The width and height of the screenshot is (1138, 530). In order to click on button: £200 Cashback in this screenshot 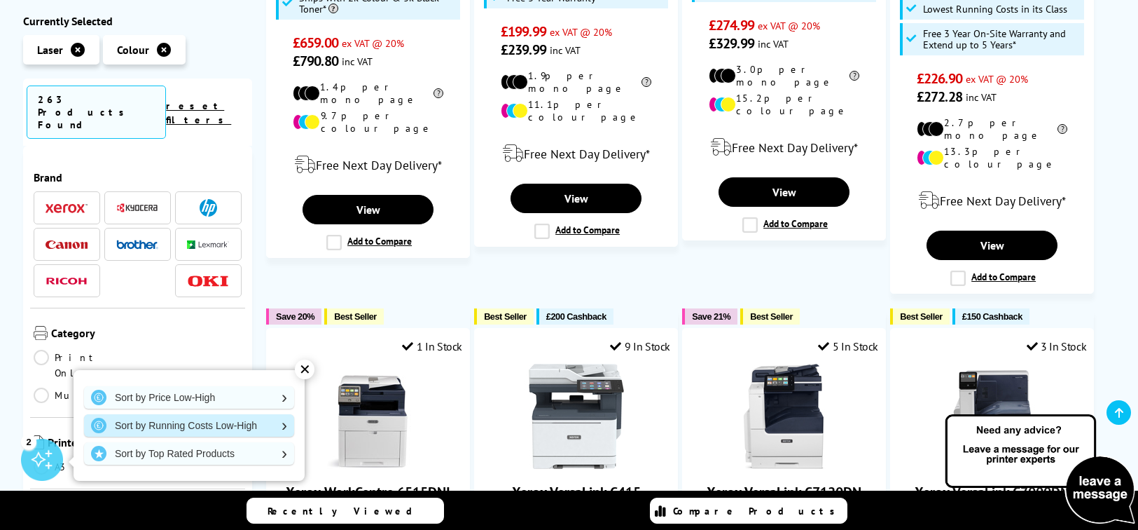, I will do `click(575, 316)`.